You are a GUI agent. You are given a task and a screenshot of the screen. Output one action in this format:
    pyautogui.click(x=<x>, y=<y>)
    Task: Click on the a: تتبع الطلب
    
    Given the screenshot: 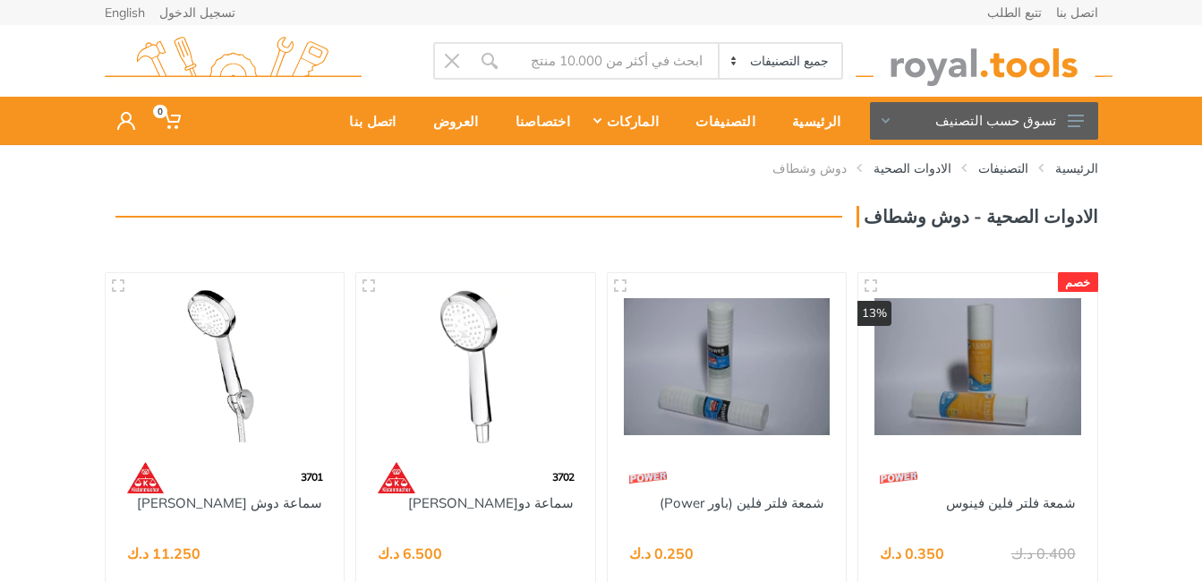 What is the action you would take?
    pyautogui.click(x=1014, y=13)
    